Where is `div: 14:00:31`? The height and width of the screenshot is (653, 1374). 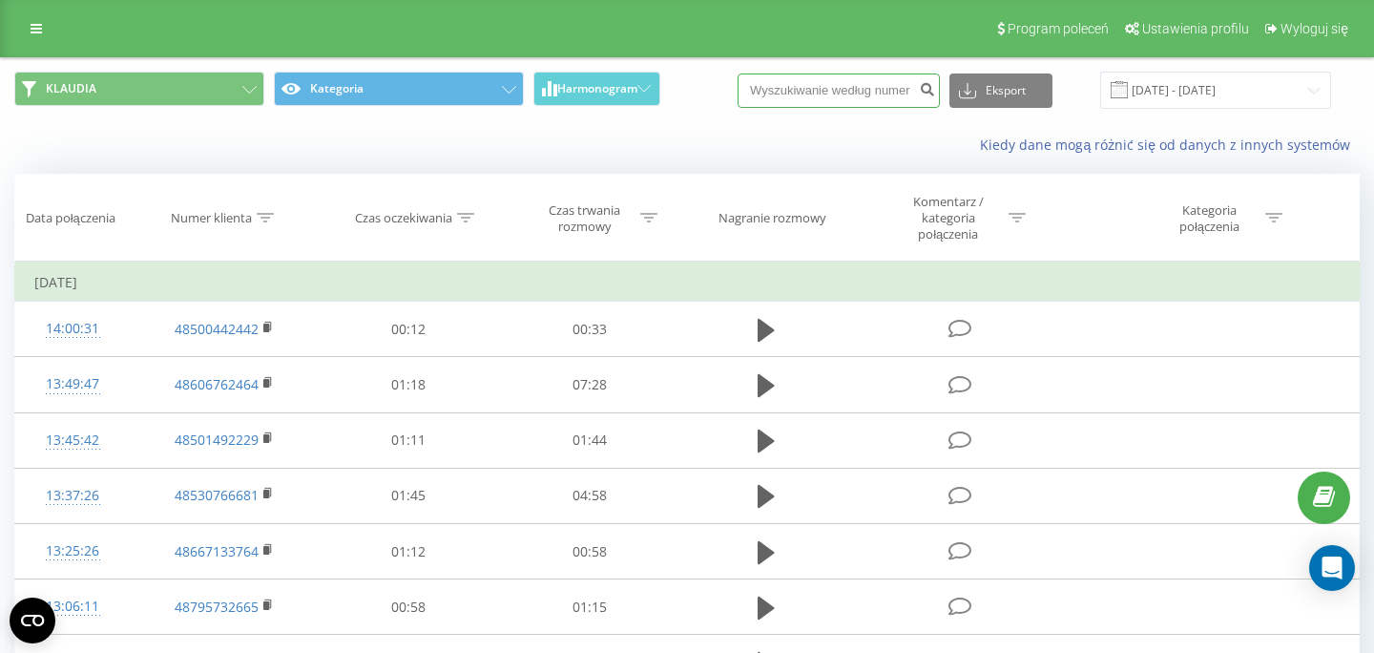
div: 14:00:31 is located at coordinates (73, 328).